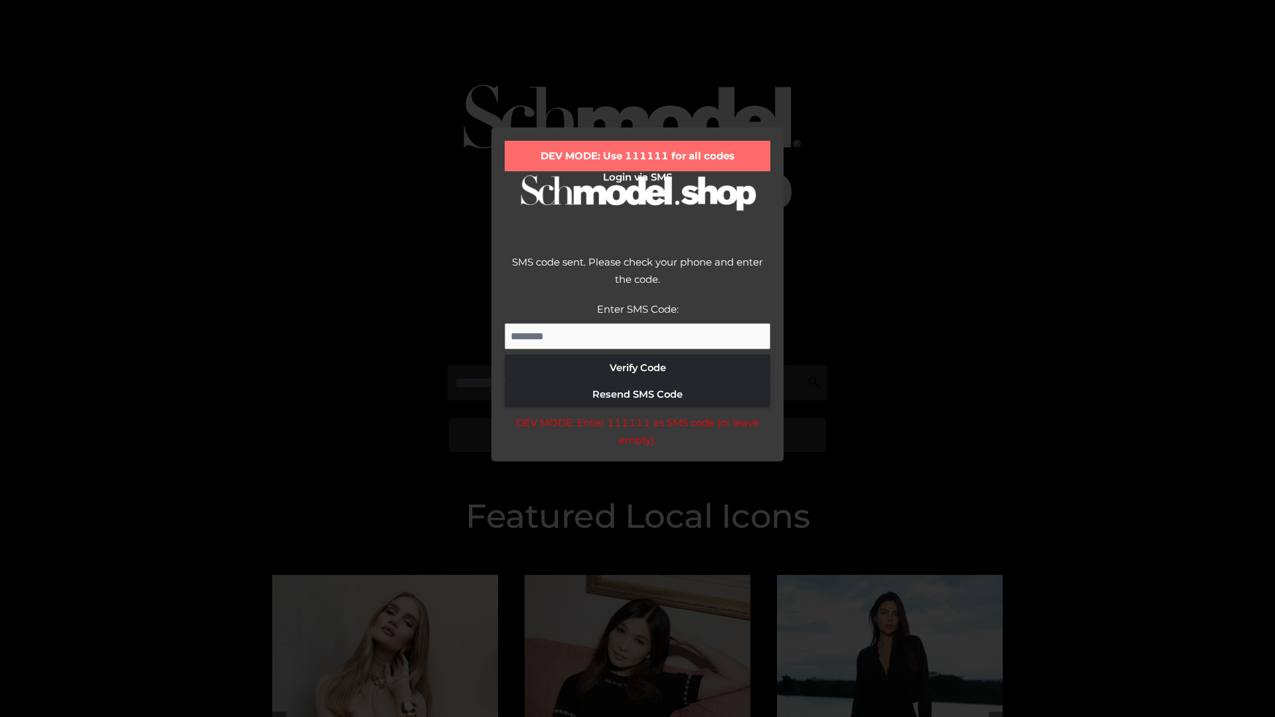 Image resolution: width=1275 pixels, height=717 pixels. Describe the element at coordinates (637, 156) in the screenshot. I see `div: DEV MODE: Use 111111 for all codes` at that location.